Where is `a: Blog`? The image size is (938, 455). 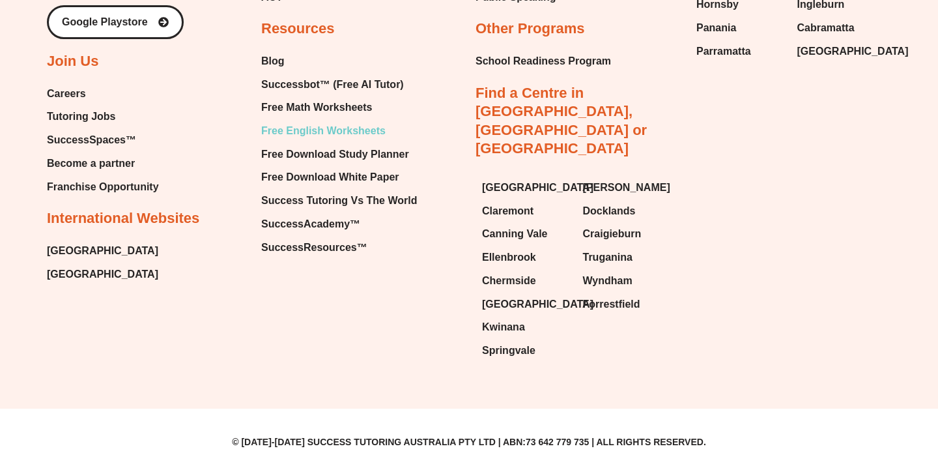
a: Blog is located at coordinates (339, 61).